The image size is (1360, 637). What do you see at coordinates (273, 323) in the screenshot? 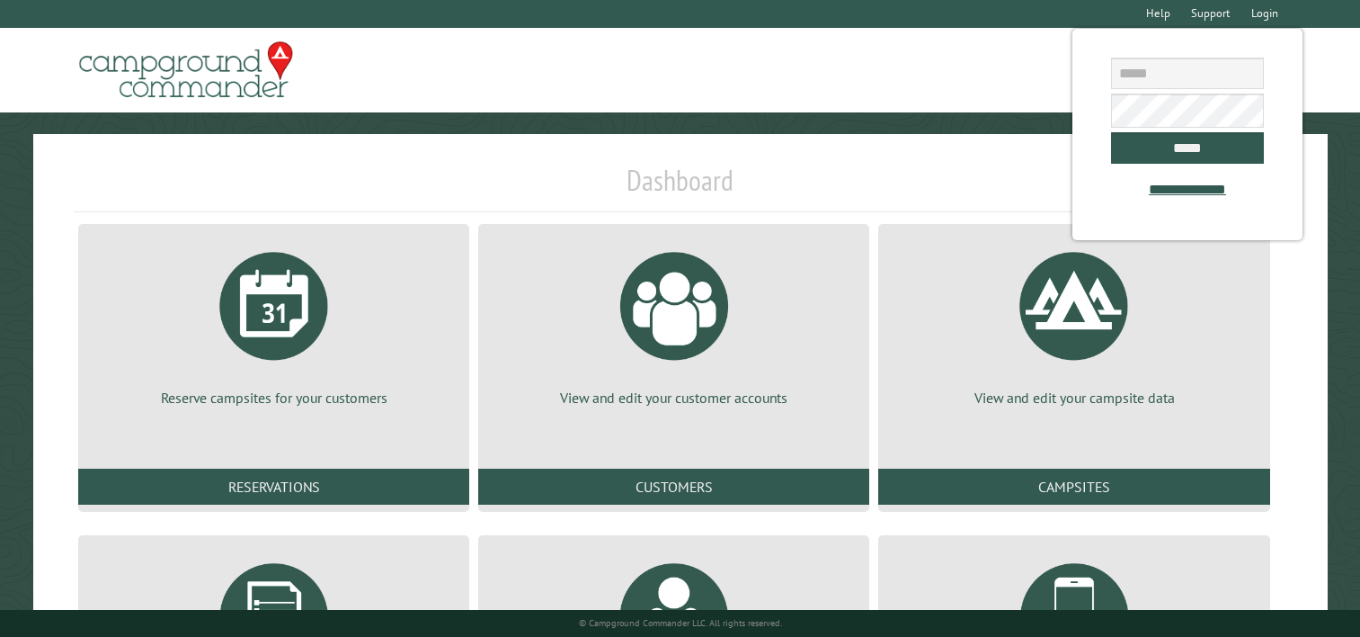
I see `a: Reserve campsites for your customers` at bounding box center [273, 323].